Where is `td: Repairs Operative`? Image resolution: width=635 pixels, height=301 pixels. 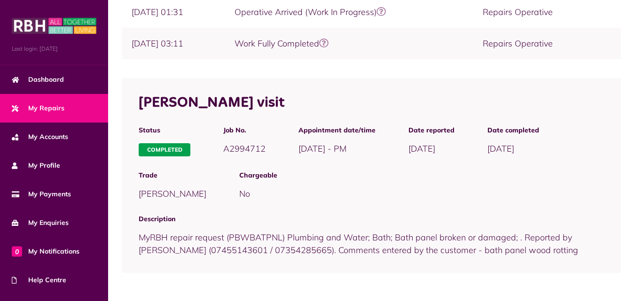
td: Repairs Operative is located at coordinates (547, 43).